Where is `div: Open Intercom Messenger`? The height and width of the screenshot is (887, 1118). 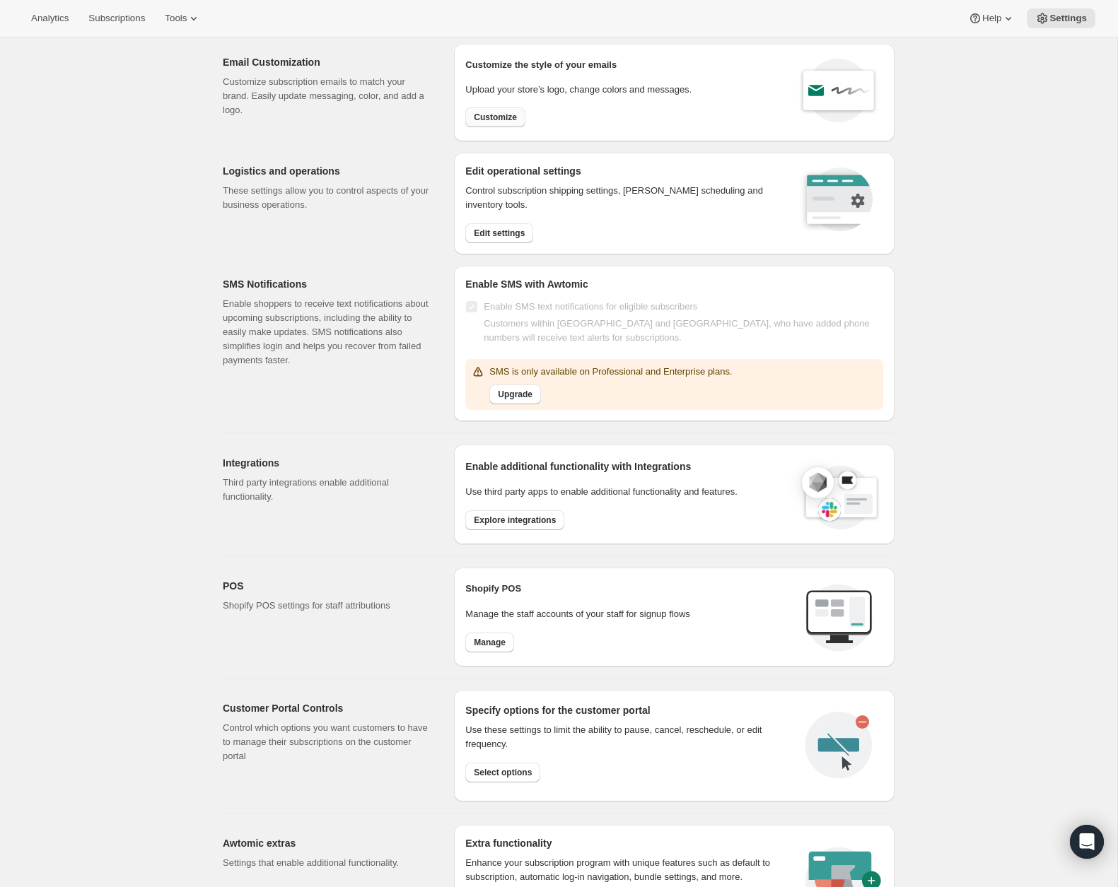
div: Open Intercom Messenger is located at coordinates (1087, 842).